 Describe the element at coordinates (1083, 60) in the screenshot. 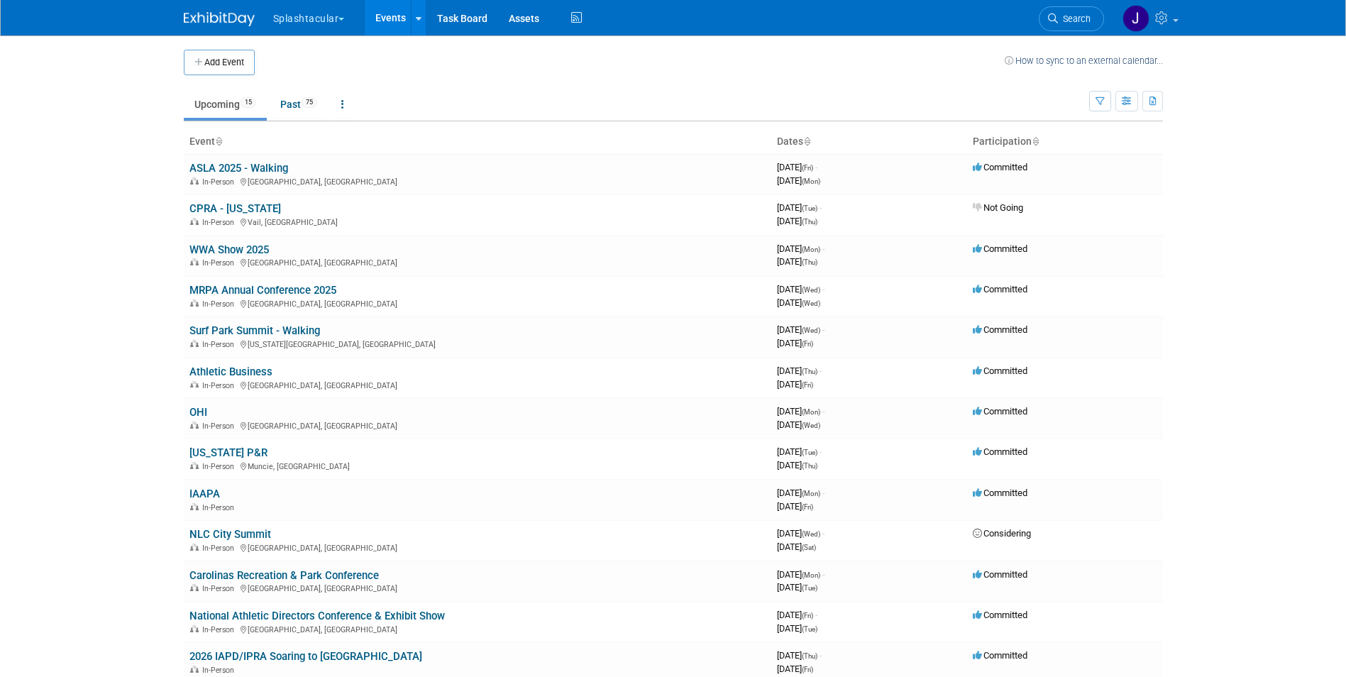

I see `a: How to sync to an external calendar...` at that location.